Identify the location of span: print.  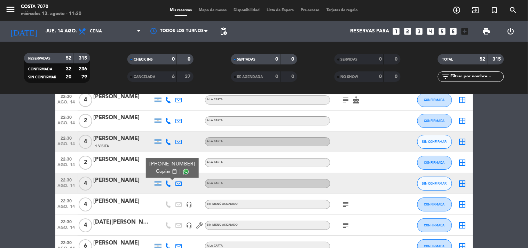
(486, 31).